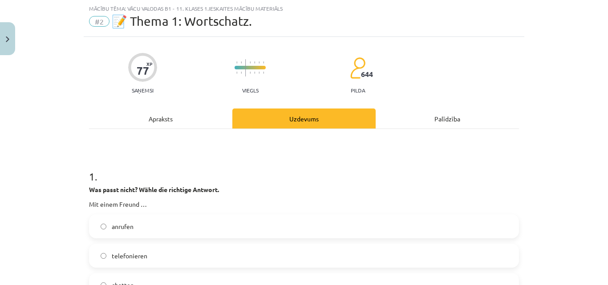  What do you see at coordinates (154, 189) in the screenshot?
I see `strong: Was passt nicht? Wähle die richtige Antwort.` at bounding box center [154, 189].